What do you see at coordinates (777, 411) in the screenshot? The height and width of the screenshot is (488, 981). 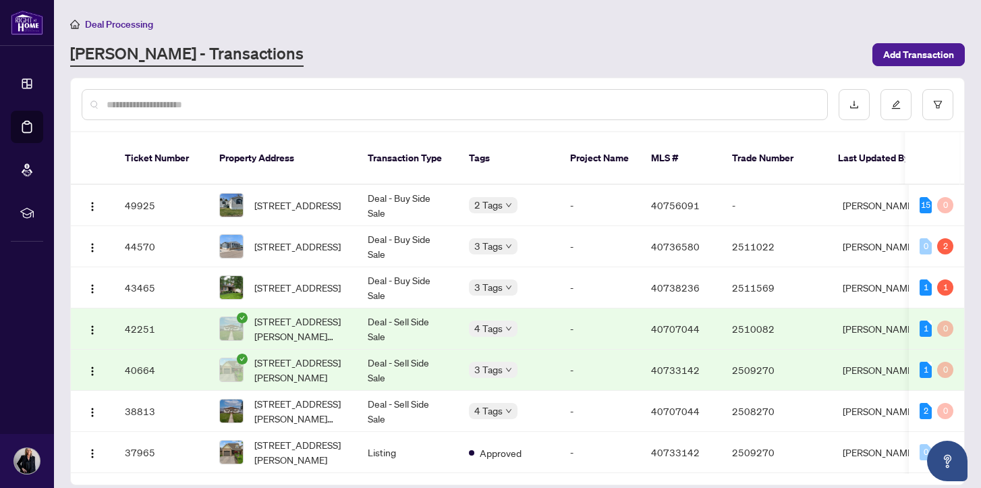 I see `td: 2508270` at bounding box center [777, 411].